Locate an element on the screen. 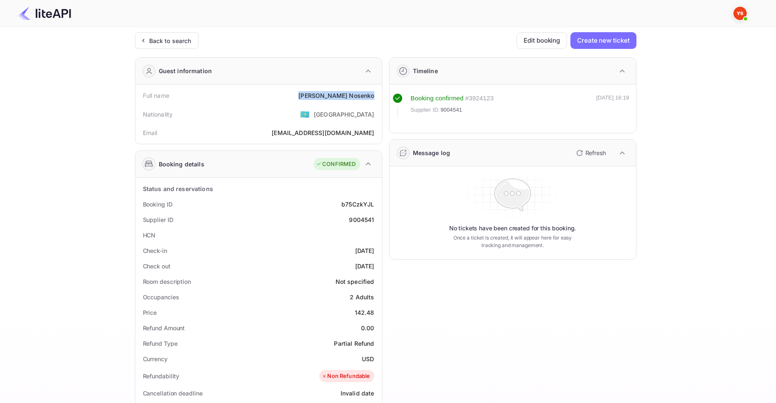 The image size is (776, 403). div: Booking confirmed is located at coordinates (437, 98).